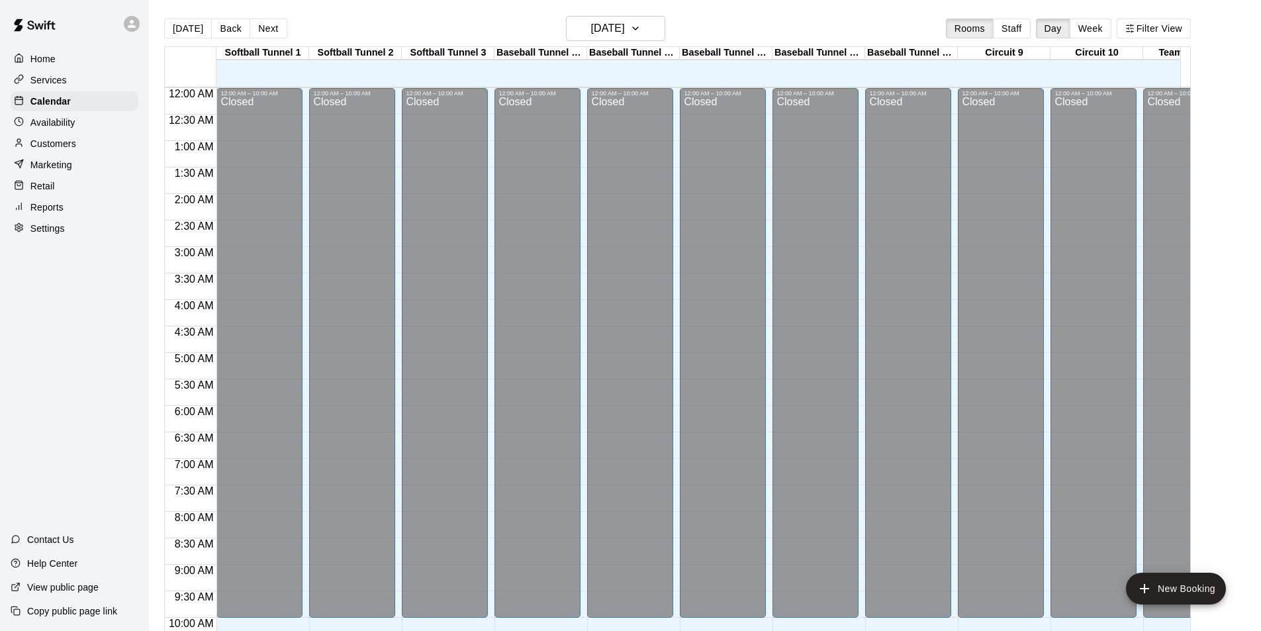 The height and width of the screenshot is (631, 1261). I want to click on p: Calendar, so click(50, 101).